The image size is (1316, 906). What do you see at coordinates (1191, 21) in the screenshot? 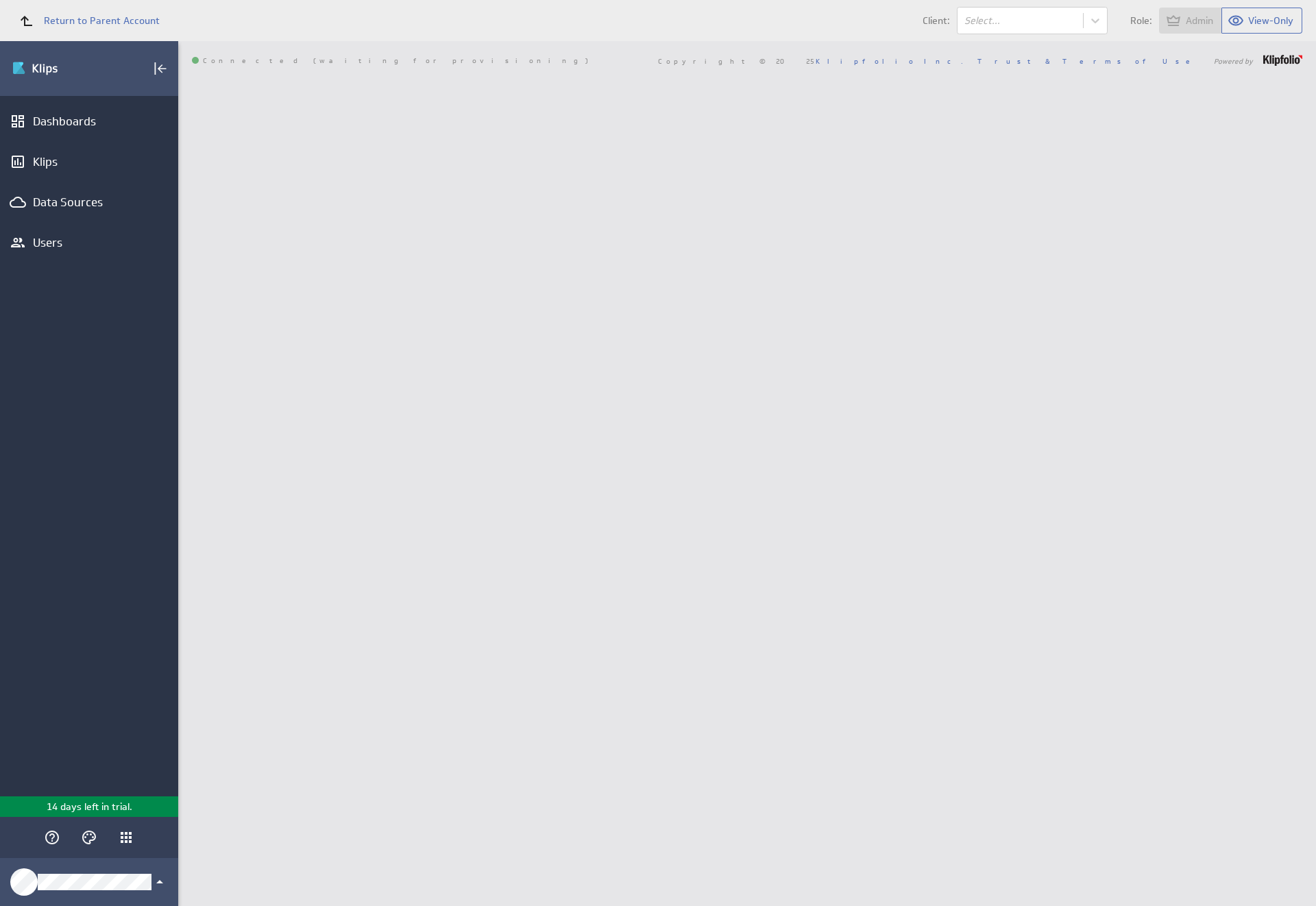
I see `button: View as Admin` at bounding box center [1191, 21].